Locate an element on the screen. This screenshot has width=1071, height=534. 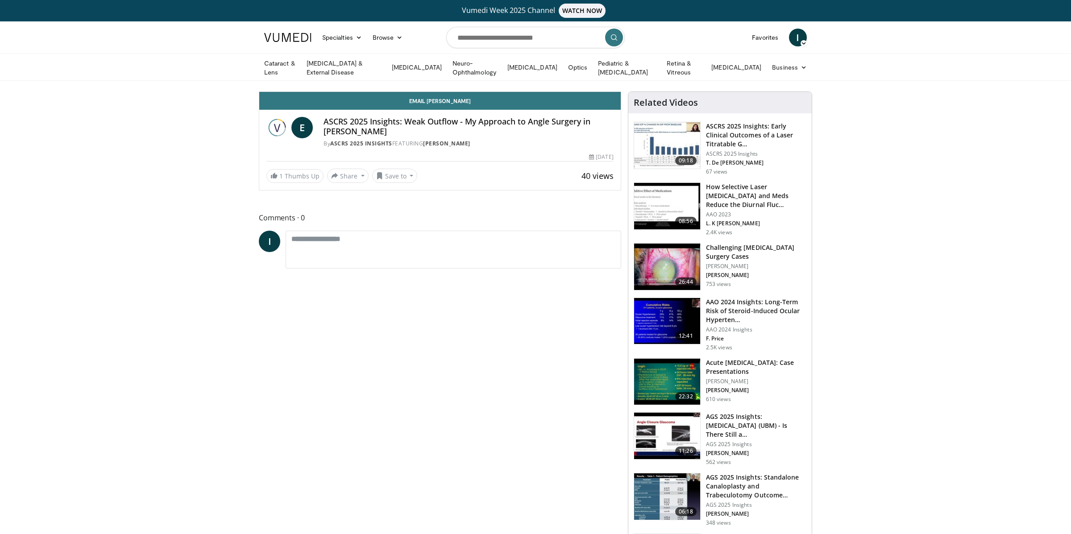
a: ASCRS 2025 Insights is located at coordinates (361, 143).